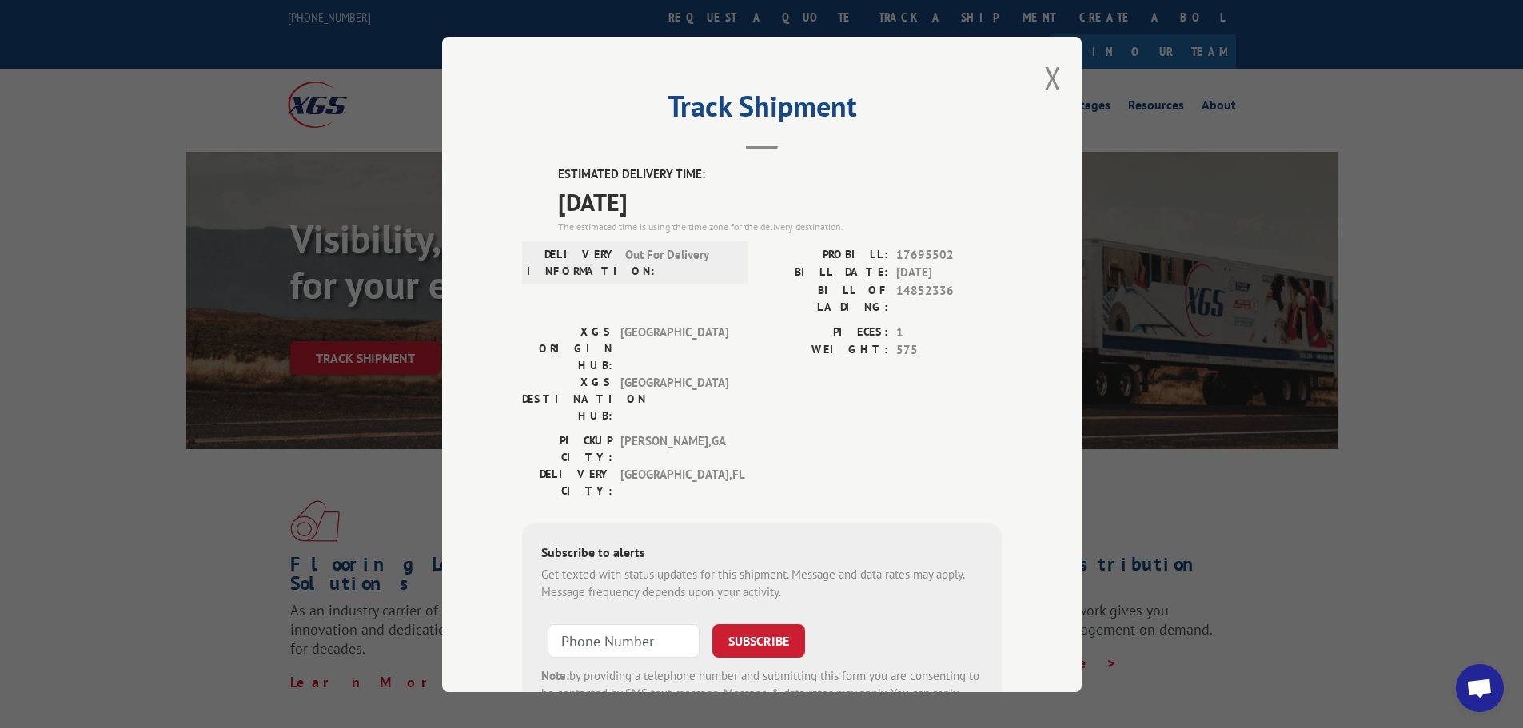  Describe the element at coordinates (949, 332) in the screenshot. I see `span: 1` at that location.